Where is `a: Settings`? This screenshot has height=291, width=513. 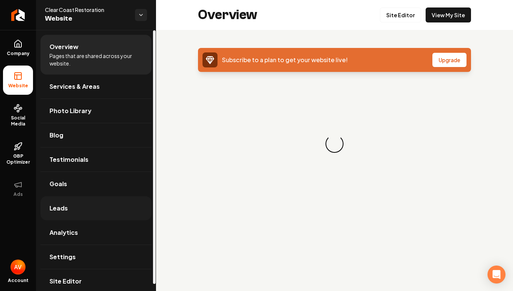 a: Settings is located at coordinates (96, 257).